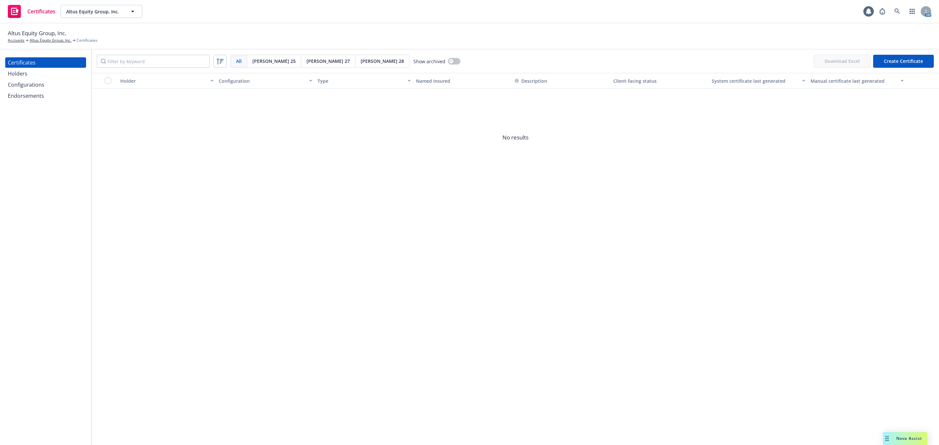 The width and height of the screenshot is (939, 445). Describe the element at coordinates (153, 61) in the screenshot. I see `input: Filter by keyword` at that location.